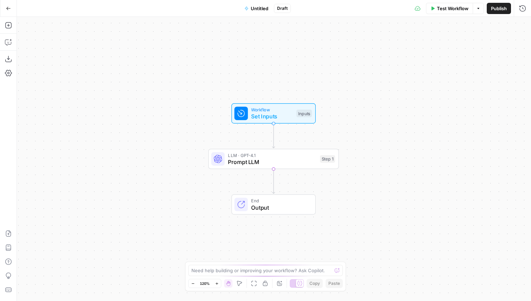 The image size is (531, 301). What do you see at coordinates (260, 8) in the screenshot?
I see `span: Untitled` at bounding box center [260, 8].